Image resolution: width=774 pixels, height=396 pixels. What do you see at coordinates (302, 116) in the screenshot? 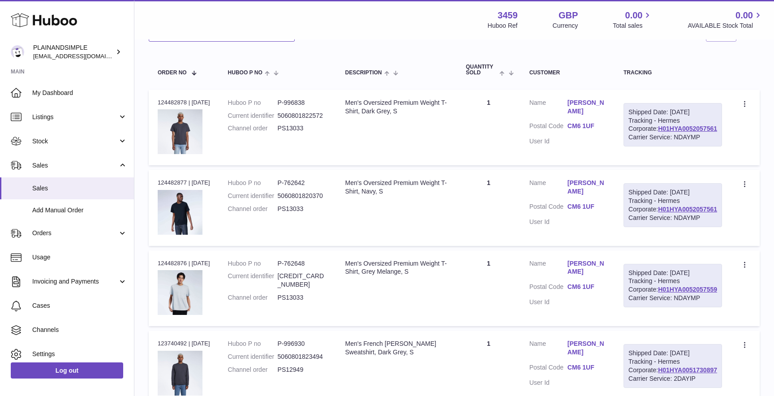
I see `dd: 5060801822572` at bounding box center [302, 116].